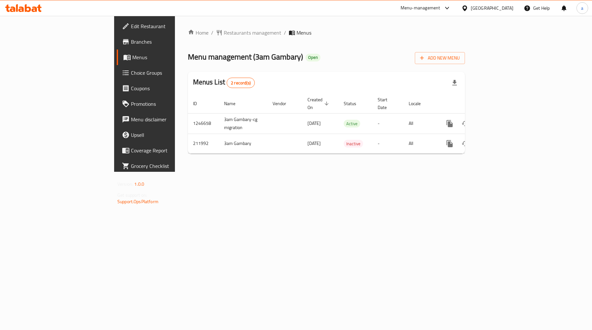 Image resolution: width=592 pixels, height=330 pixels. Describe the element at coordinates (243, 123) in the screenshot. I see `td: 3am Gambary-cg migration` at that location.